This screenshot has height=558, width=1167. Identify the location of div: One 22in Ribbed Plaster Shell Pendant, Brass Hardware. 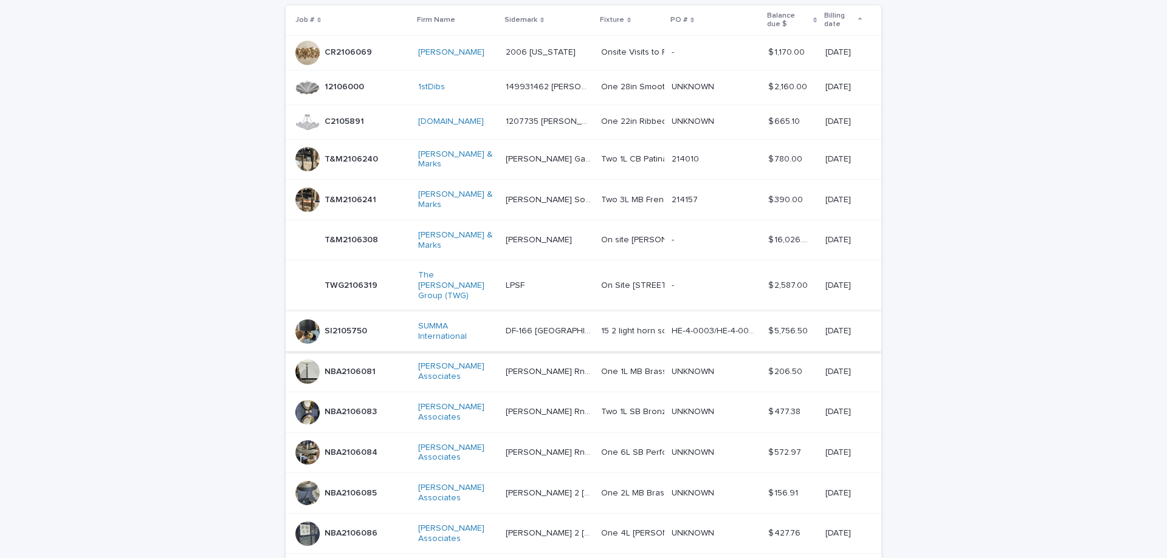
(631, 122).